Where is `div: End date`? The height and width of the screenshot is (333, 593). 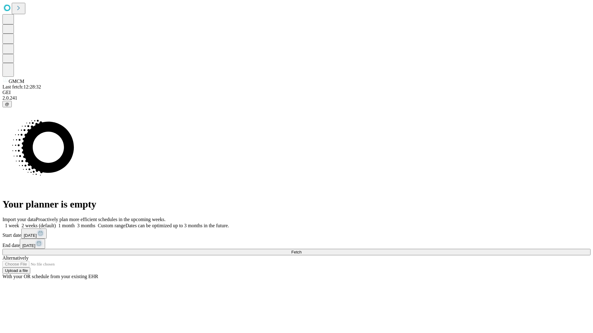 div: End date is located at coordinates (296, 244).